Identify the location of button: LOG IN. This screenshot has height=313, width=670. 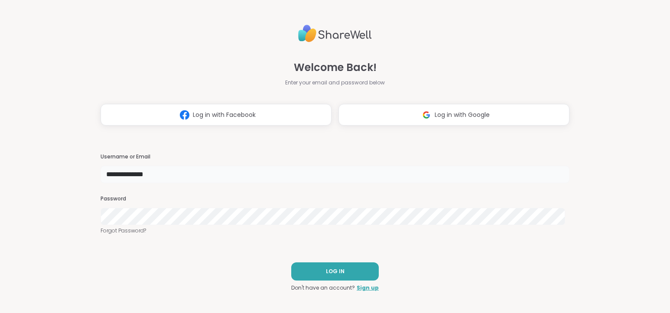
(335, 272).